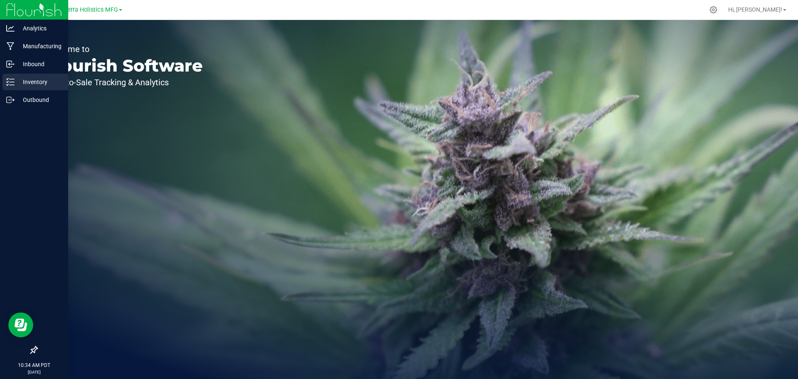  Describe the element at coordinates (83, 10) in the screenshot. I see `span: High Sierra Holistics MFG` at that location.